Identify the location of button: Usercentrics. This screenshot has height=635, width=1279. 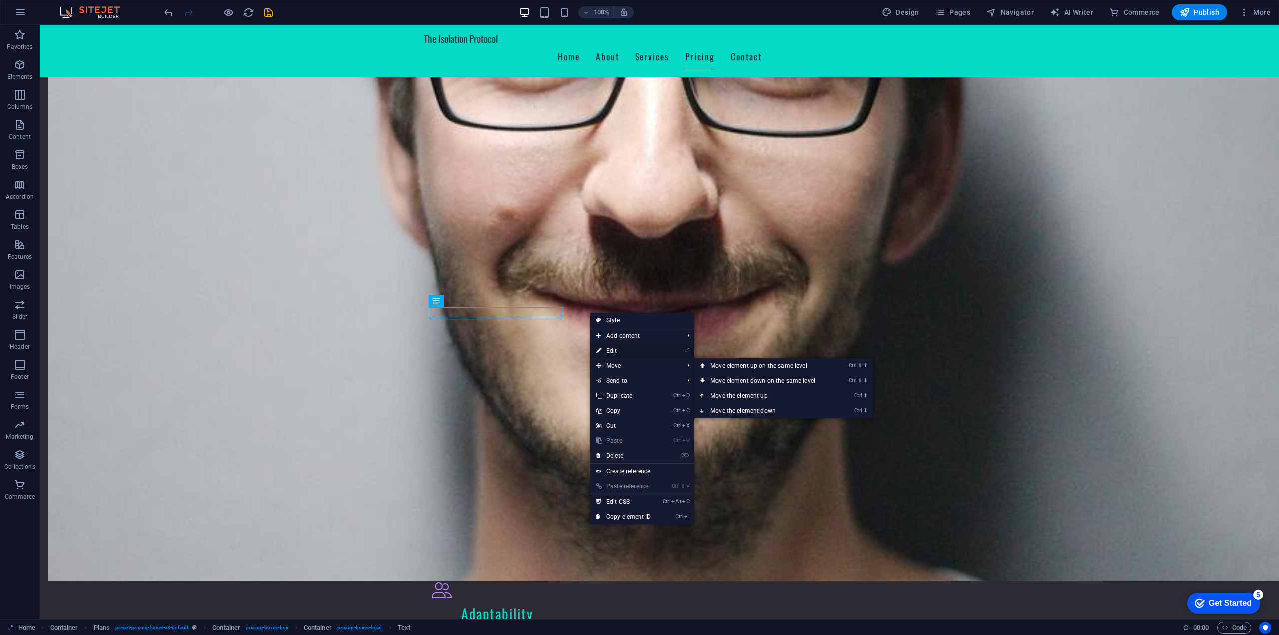
(1265, 628).